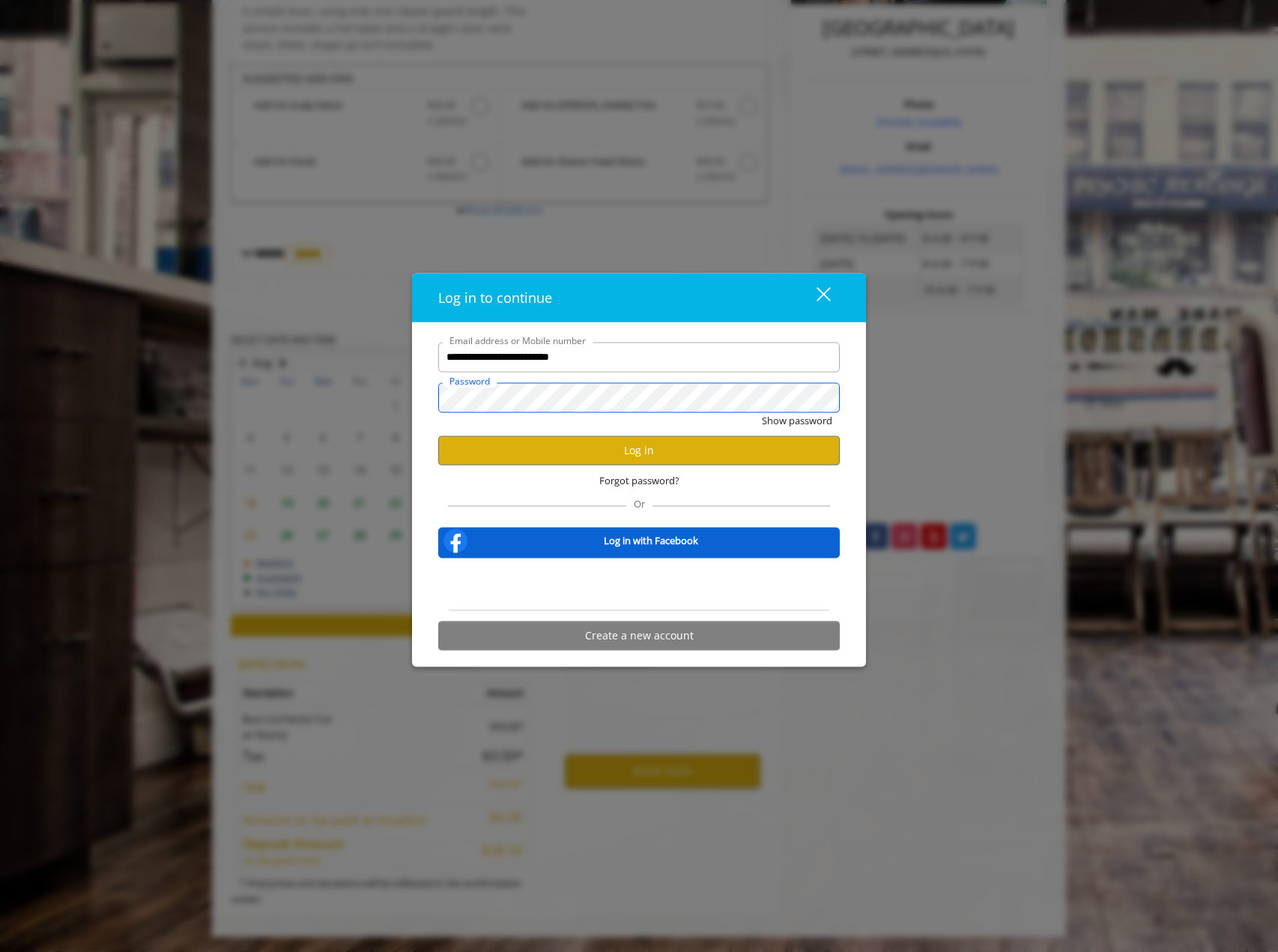  I want to click on div: close dialog, so click(814, 298).